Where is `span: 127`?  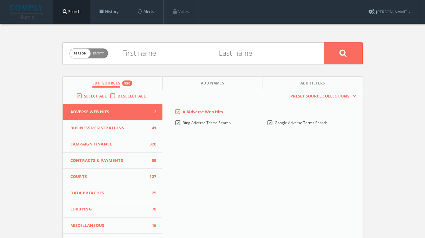
span: 127 is located at coordinates (152, 177).